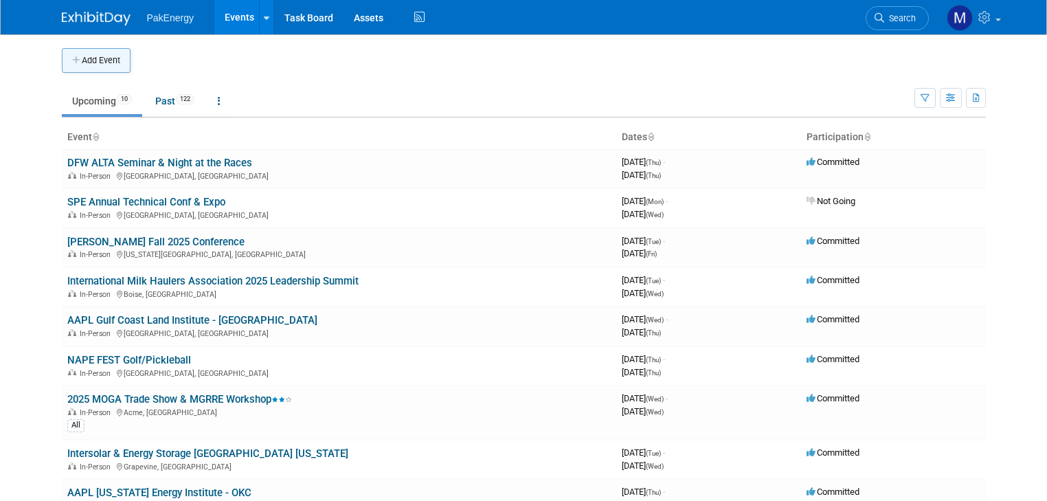  Describe the element at coordinates (893, 137) in the screenshot. I see `th: Participation` at that location.